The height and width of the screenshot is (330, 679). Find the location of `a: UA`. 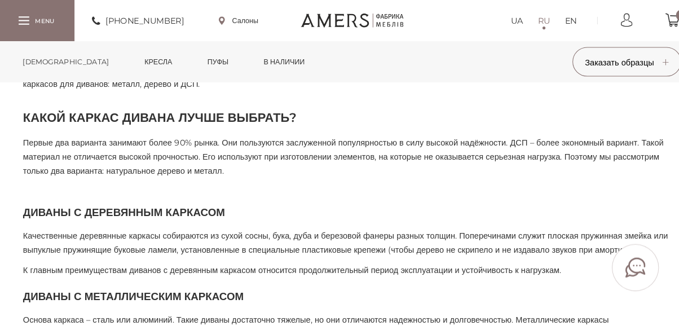

a: UA is located at coordinates (498, 20).